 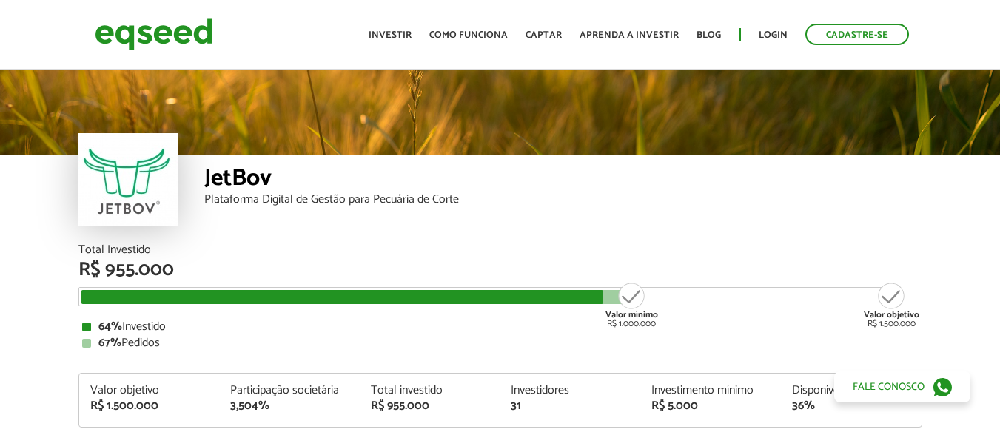 I want to click on a: Aprenda a investir, so click(x=629, y=35).